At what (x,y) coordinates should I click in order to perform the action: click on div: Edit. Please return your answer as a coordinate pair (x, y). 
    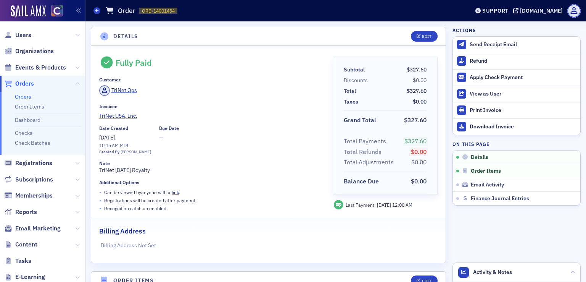
    Looking at the image, I should click on (427, 36).